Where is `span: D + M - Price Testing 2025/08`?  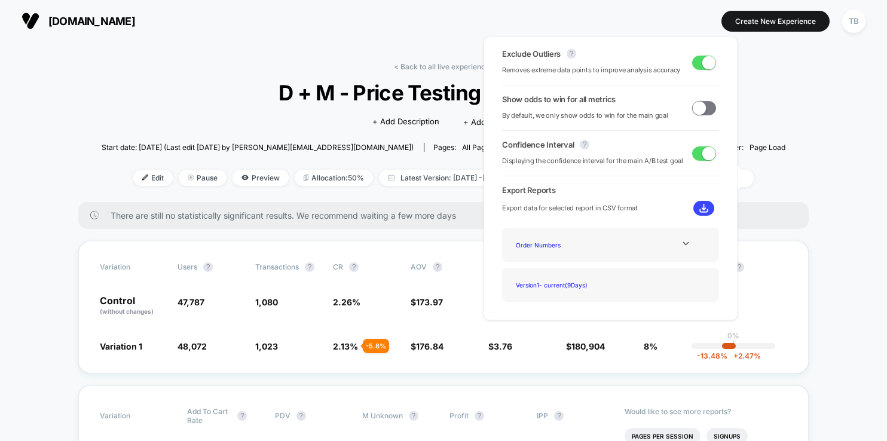
span: D + M - Price Testing 2025/08 is located at coordinates (443, 93).